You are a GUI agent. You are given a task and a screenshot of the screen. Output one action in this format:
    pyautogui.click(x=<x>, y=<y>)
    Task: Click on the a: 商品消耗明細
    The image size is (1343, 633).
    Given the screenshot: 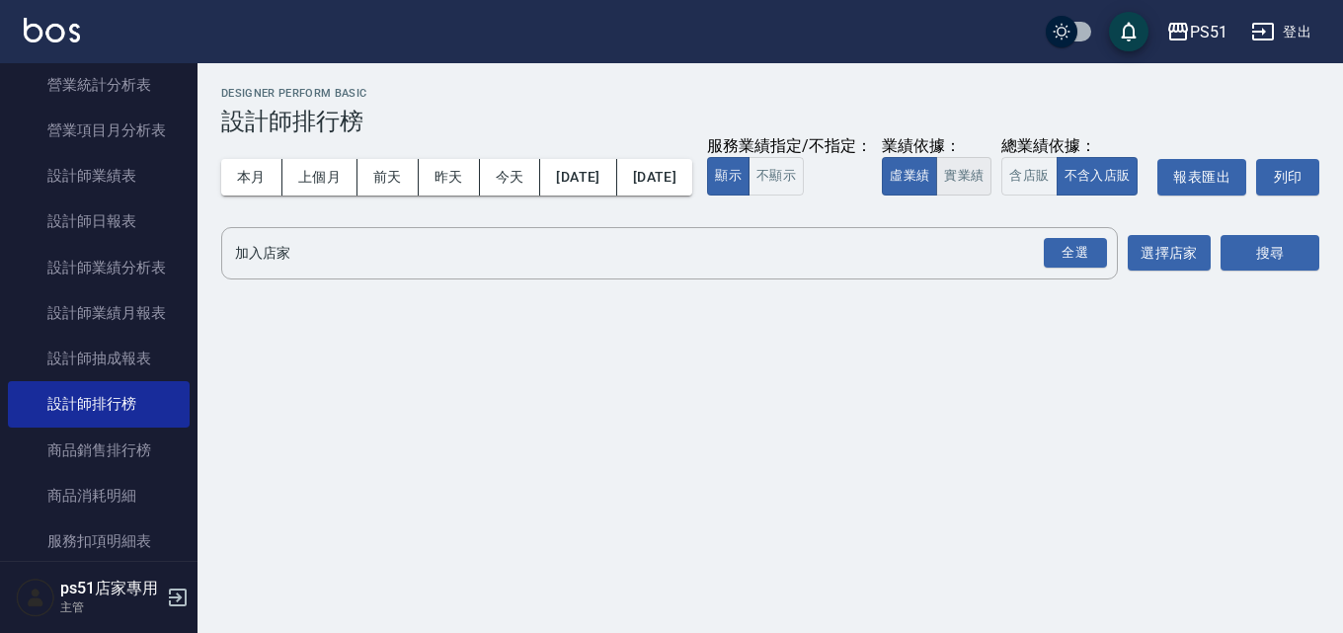 What is the action you would take?
    pyautogui.click(x=99, y=496)
    